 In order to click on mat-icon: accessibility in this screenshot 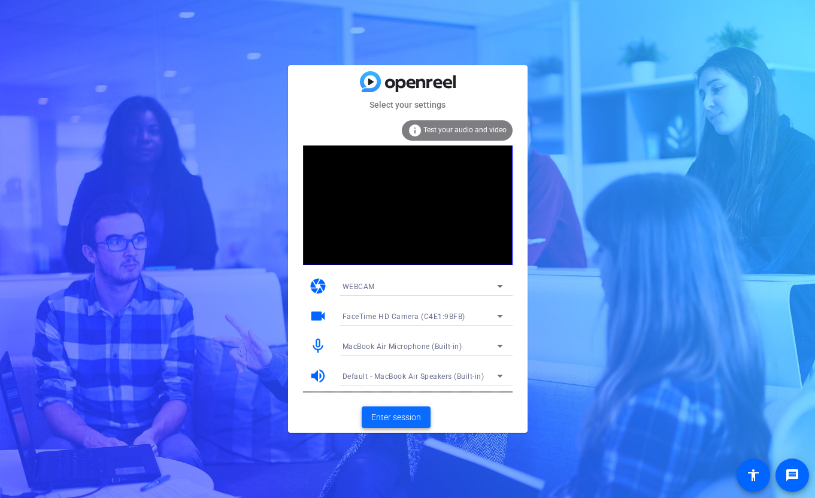, I will do `click(754, 476)`.